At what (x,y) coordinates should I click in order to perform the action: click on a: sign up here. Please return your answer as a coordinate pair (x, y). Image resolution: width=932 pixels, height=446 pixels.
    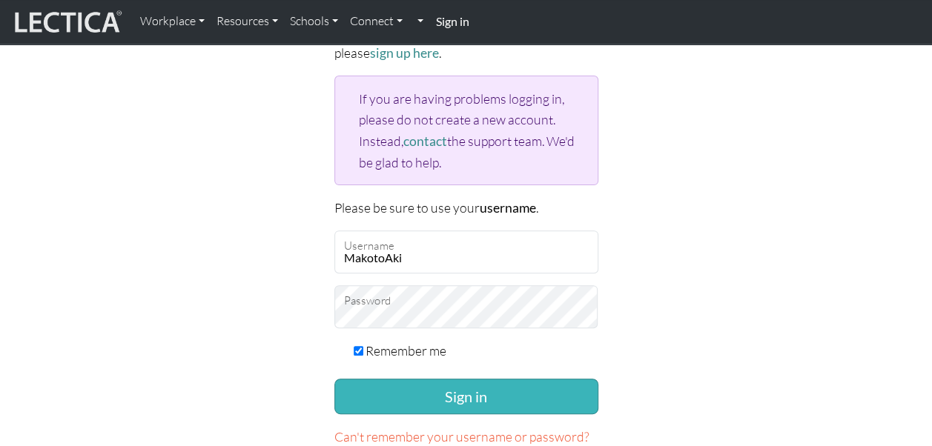
    Looking at the image, I should click on (404, 53).